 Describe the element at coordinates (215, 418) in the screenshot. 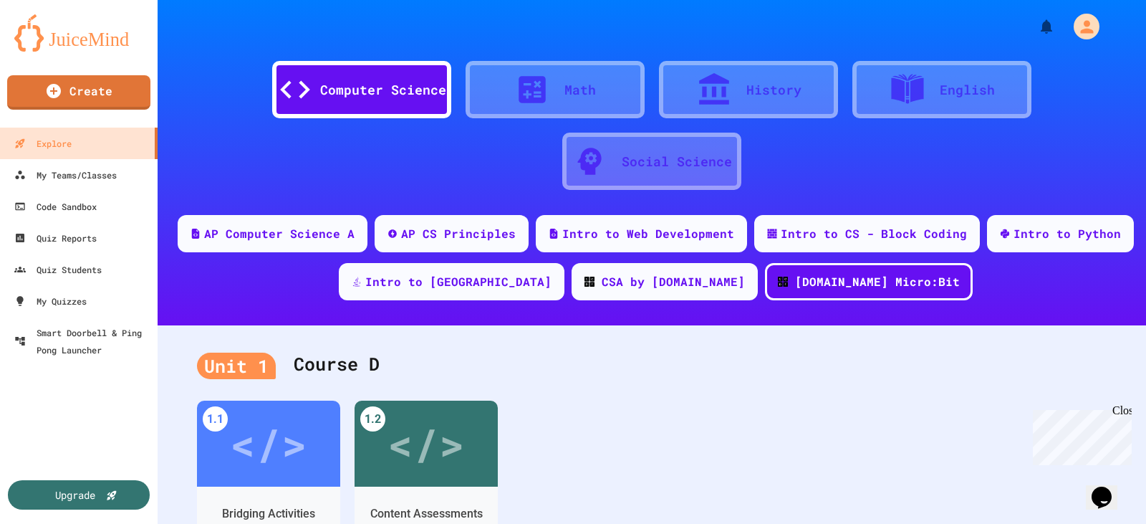

I see `div: 1.1` at that location.